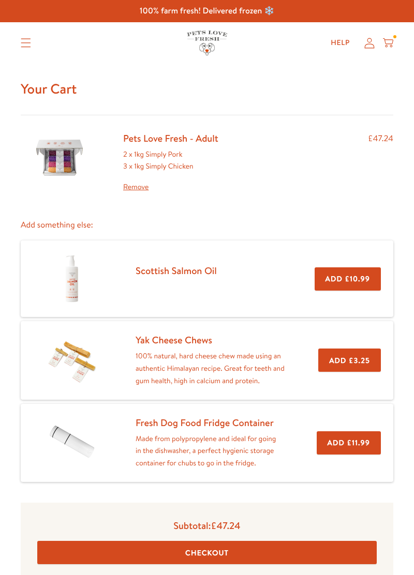 This screenshot has width=414, height=575. I want to click on a: Help, so click(340, 43).